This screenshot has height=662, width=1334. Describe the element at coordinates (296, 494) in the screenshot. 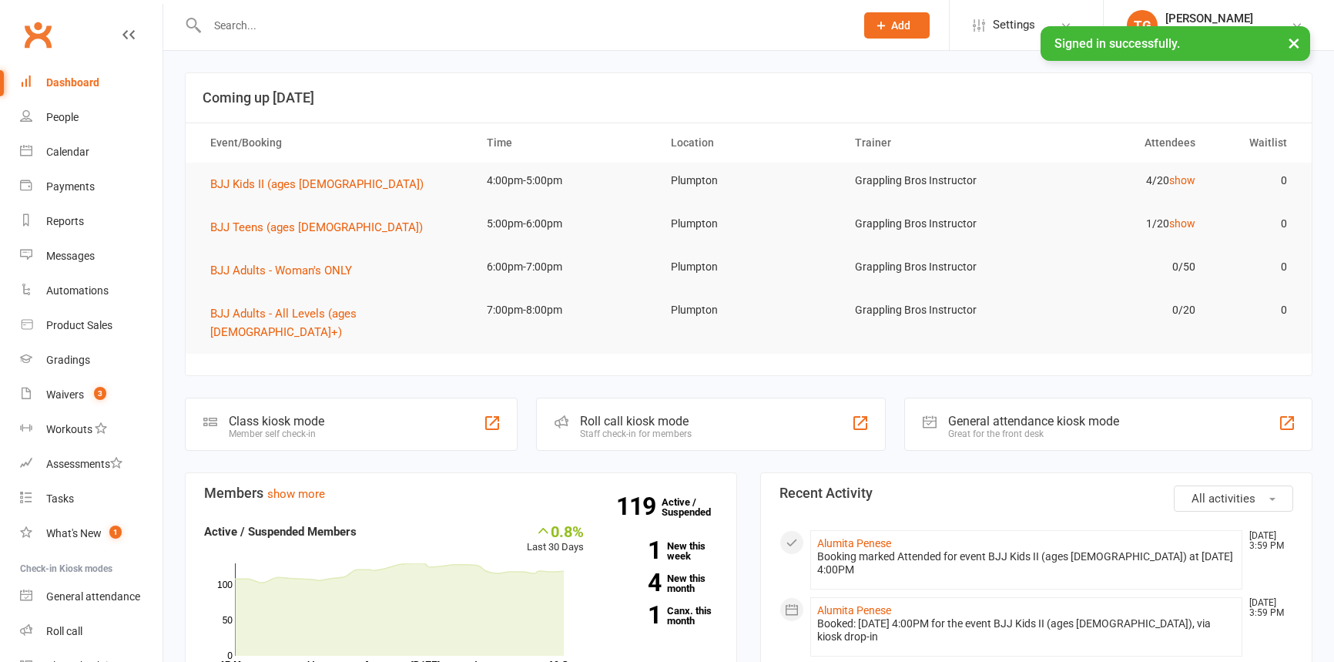

I see `a: show more` at that location.